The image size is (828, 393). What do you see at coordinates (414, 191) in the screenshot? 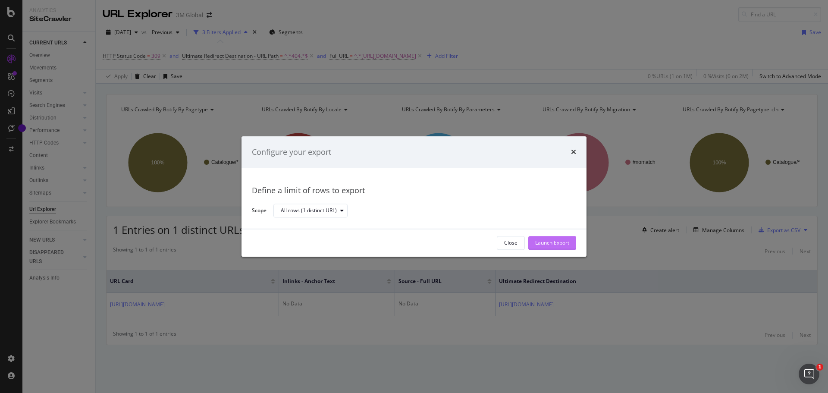
I see `div: Define a limit of rows to export` at bounding box center [414, 191].